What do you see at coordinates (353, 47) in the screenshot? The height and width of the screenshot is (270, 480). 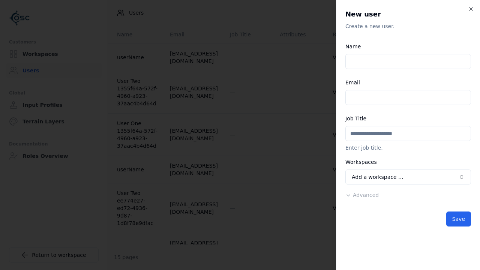 I see `label: Name` at bounding box center [353, 47].